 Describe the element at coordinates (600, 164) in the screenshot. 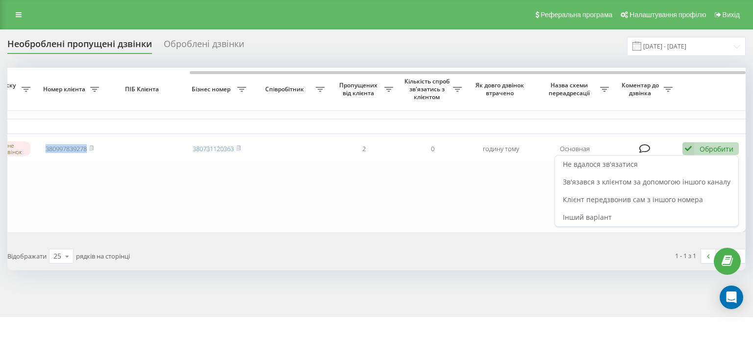

I see `span: Не вдалося зв'язатися` at that location.